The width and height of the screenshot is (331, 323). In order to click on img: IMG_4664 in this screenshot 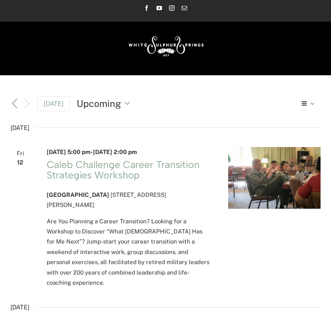, I will do `click(274, 178)`.